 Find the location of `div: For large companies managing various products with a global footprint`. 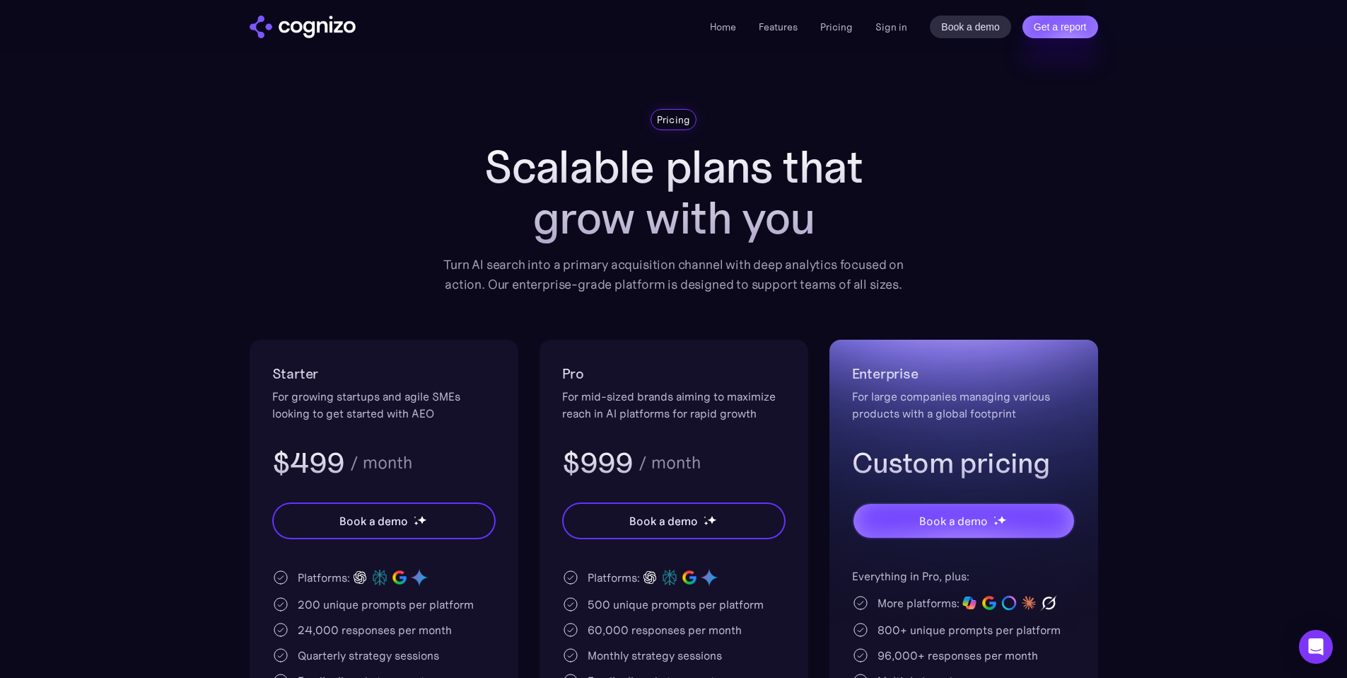

div: For large companies managing various products with a global footprint is located at coordinates (964, 405).